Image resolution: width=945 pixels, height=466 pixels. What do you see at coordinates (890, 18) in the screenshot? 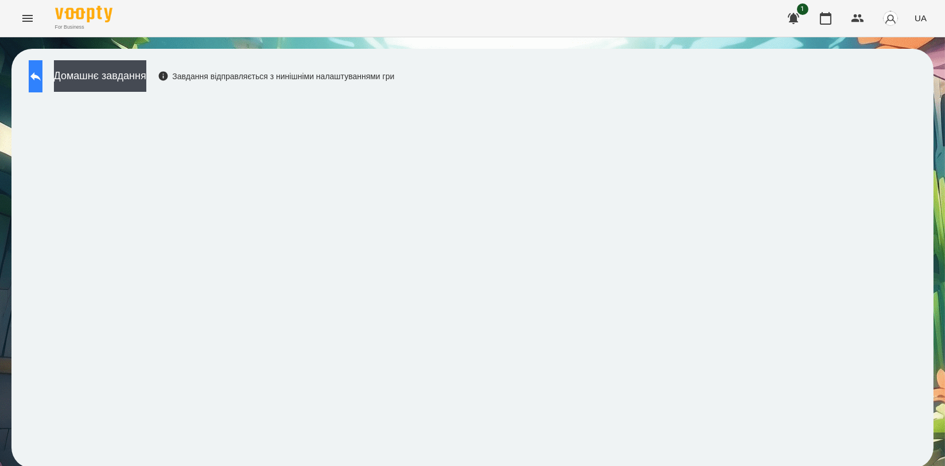
I see `img: avatar_s.png` at bounding box center [890, 18].